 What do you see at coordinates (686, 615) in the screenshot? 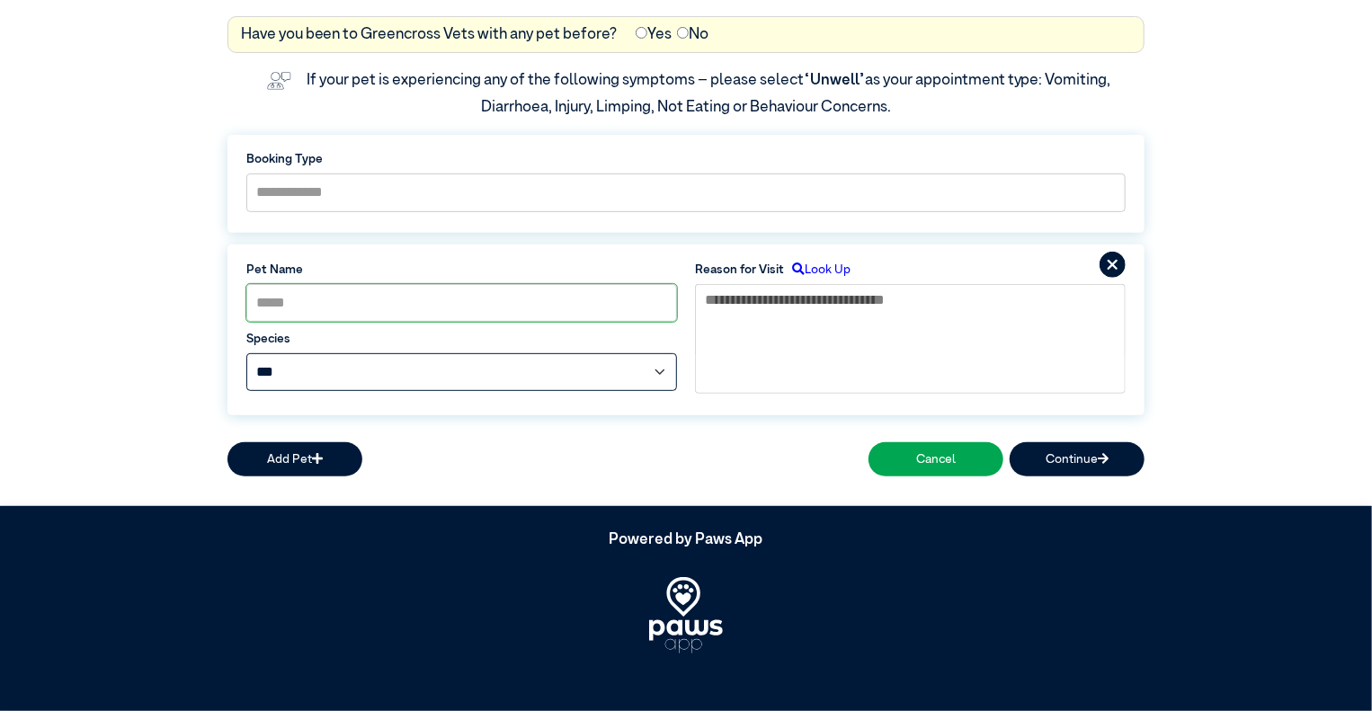
I see `img: PawsApp` at bounding box center [686, 615].